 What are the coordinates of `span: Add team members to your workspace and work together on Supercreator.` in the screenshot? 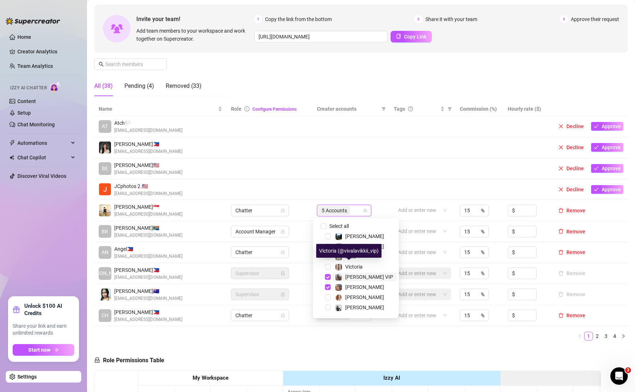 It's located at (194, 35).